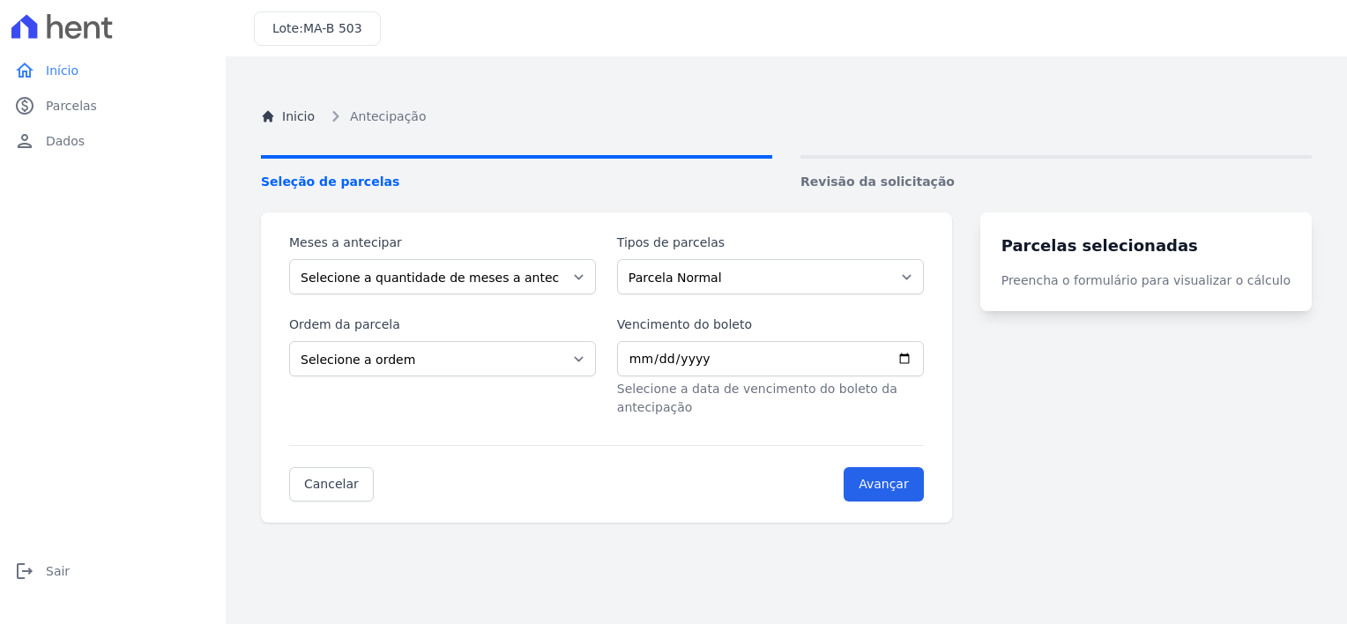 The width and height of the screenshot is (1347, 624). What do you see at coordinates (517, 182) in the screenshot?
I see `span: Seleção de parcelas` at bounding box center [517, 182].